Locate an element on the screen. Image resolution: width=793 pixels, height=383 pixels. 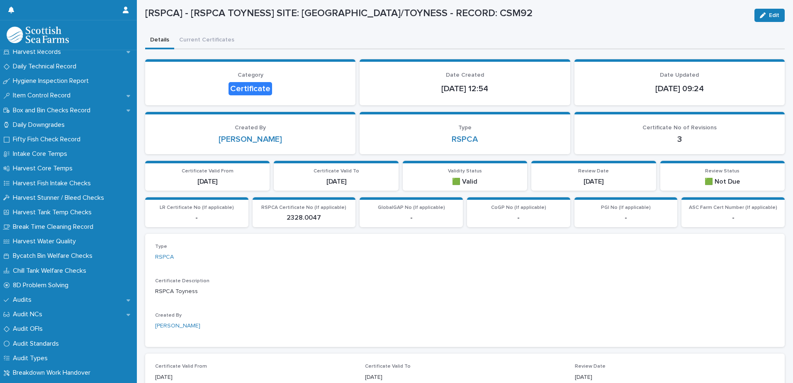
p: Intake Core Temps is located at coordinates (41, 154).